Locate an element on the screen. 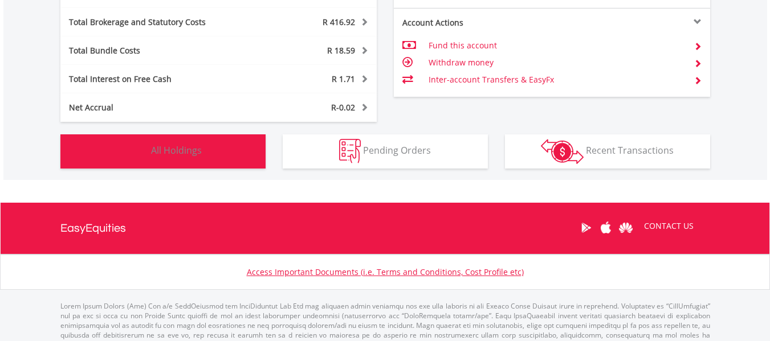 This screenshot has width=770, height=341. a: Access Important Documents (i.e. Terms and Conditions, Cost Profile etc) is located at coordinates (385, 272).